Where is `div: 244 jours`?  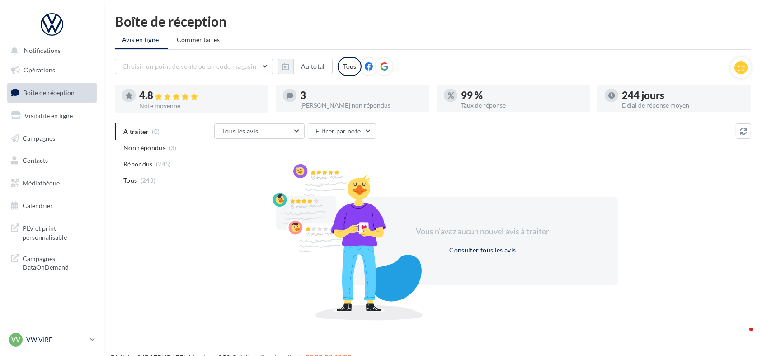
div: 244 jours is located at coordinates (683, 95).